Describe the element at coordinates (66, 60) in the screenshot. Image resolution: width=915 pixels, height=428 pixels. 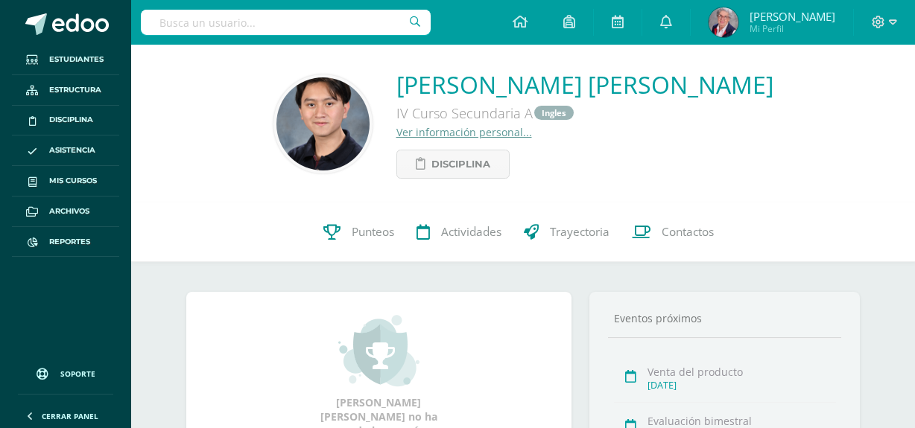
I see `a: Estudiantes` at that location.